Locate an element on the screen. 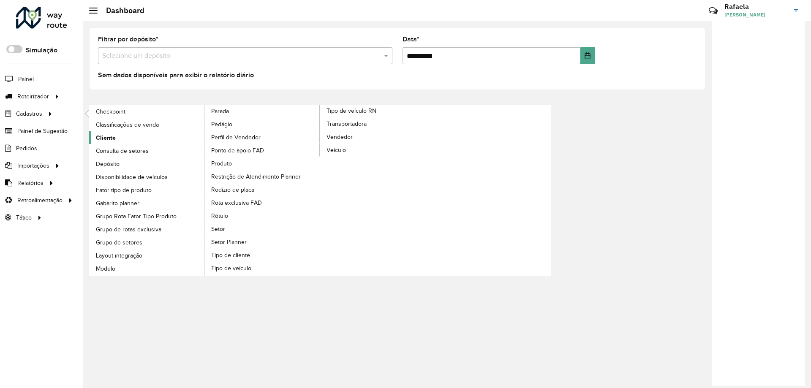 The width and height of the screenshot is (811, 388). span: Painel de Sugestão is located at coordinates (42, 131).